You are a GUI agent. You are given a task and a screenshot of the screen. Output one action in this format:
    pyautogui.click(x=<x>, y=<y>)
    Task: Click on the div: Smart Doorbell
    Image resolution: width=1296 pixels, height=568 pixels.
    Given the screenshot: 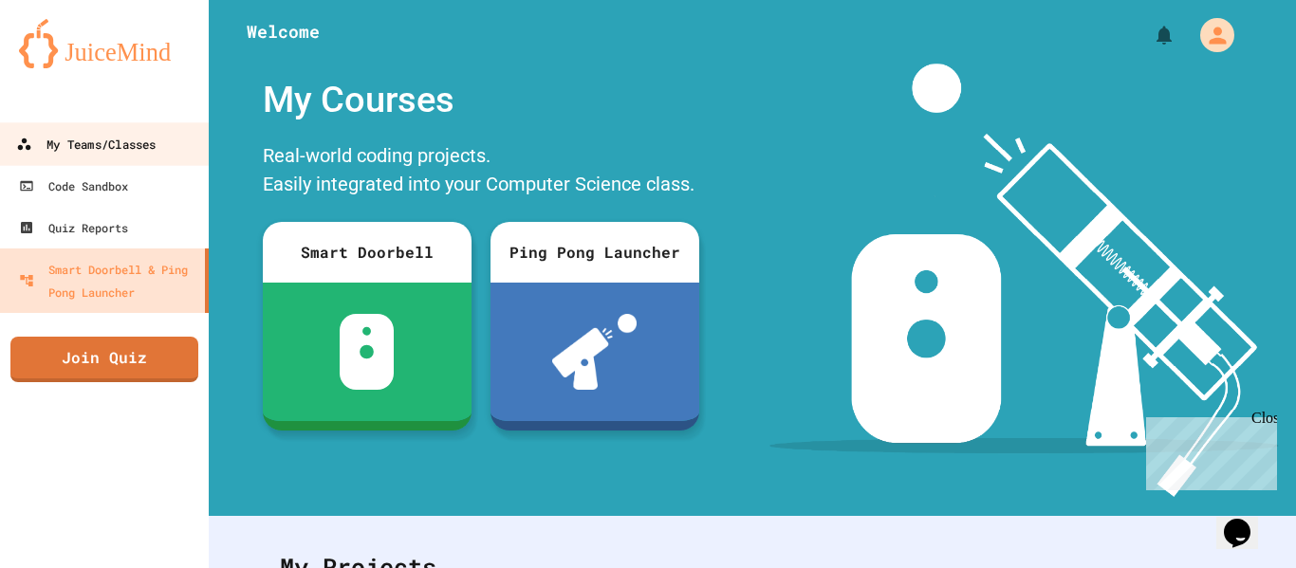 What is the action you would take?
    pyautogui.click(x=367, y=252)
    